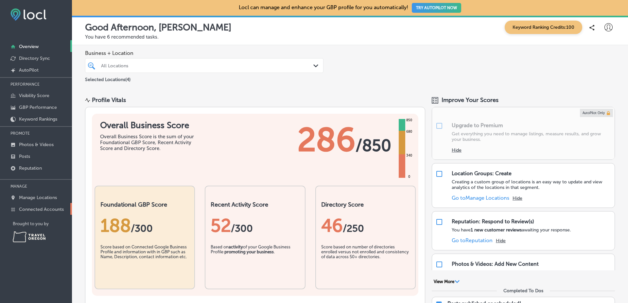 This screenshot has height=303, width=628. I want to click on div: Score based on Connected Google Business Profile and information with in GBP such as Name, Descri..., so click(145, 261).